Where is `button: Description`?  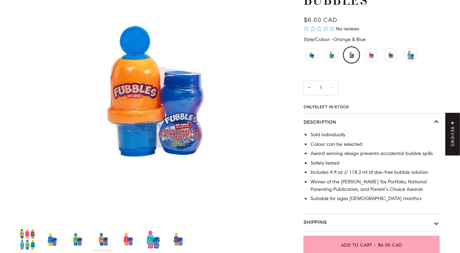 button: Description is located at coordinates (372, 122).